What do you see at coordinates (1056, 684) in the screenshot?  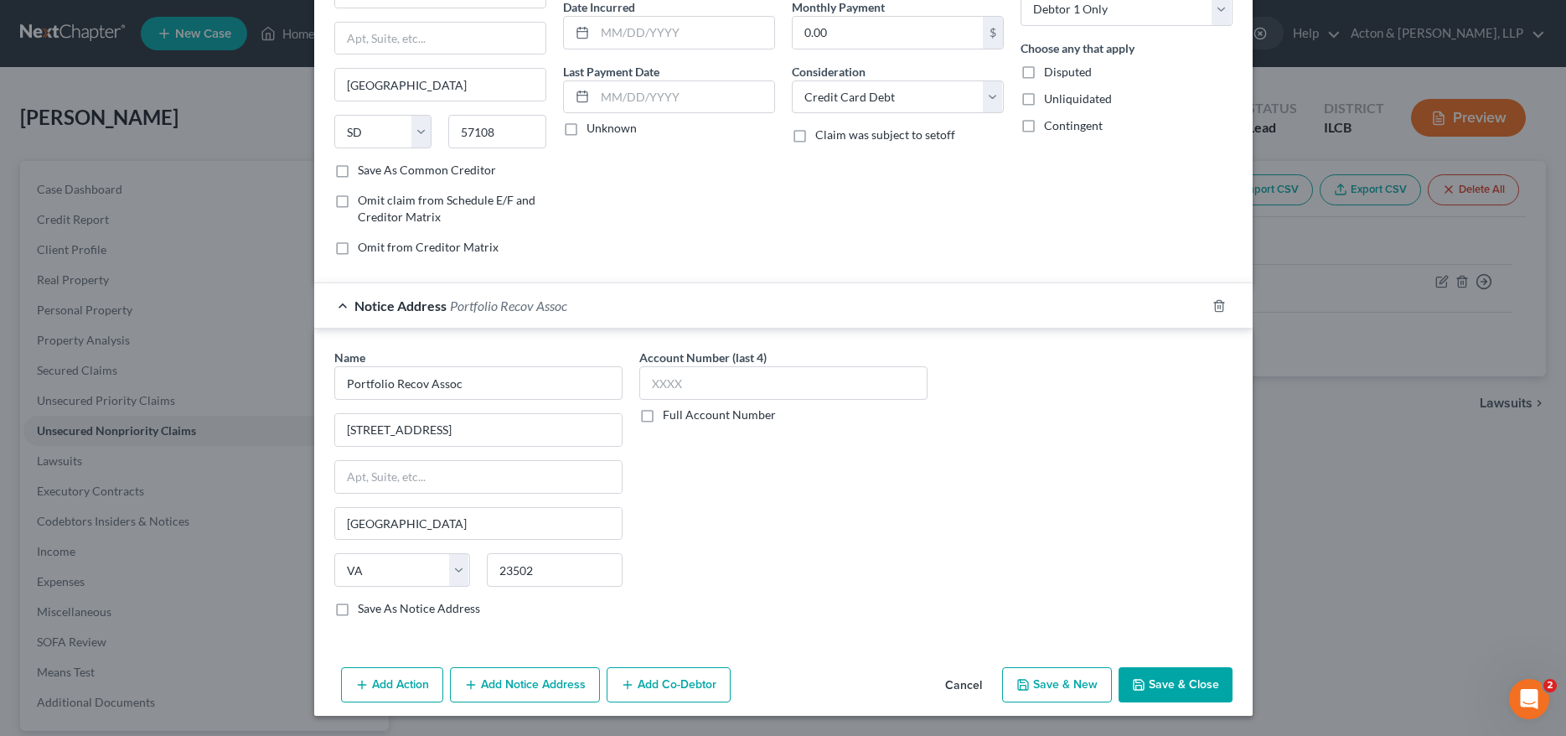 I see `button: Save & New` at bounding box center [1056, 684].